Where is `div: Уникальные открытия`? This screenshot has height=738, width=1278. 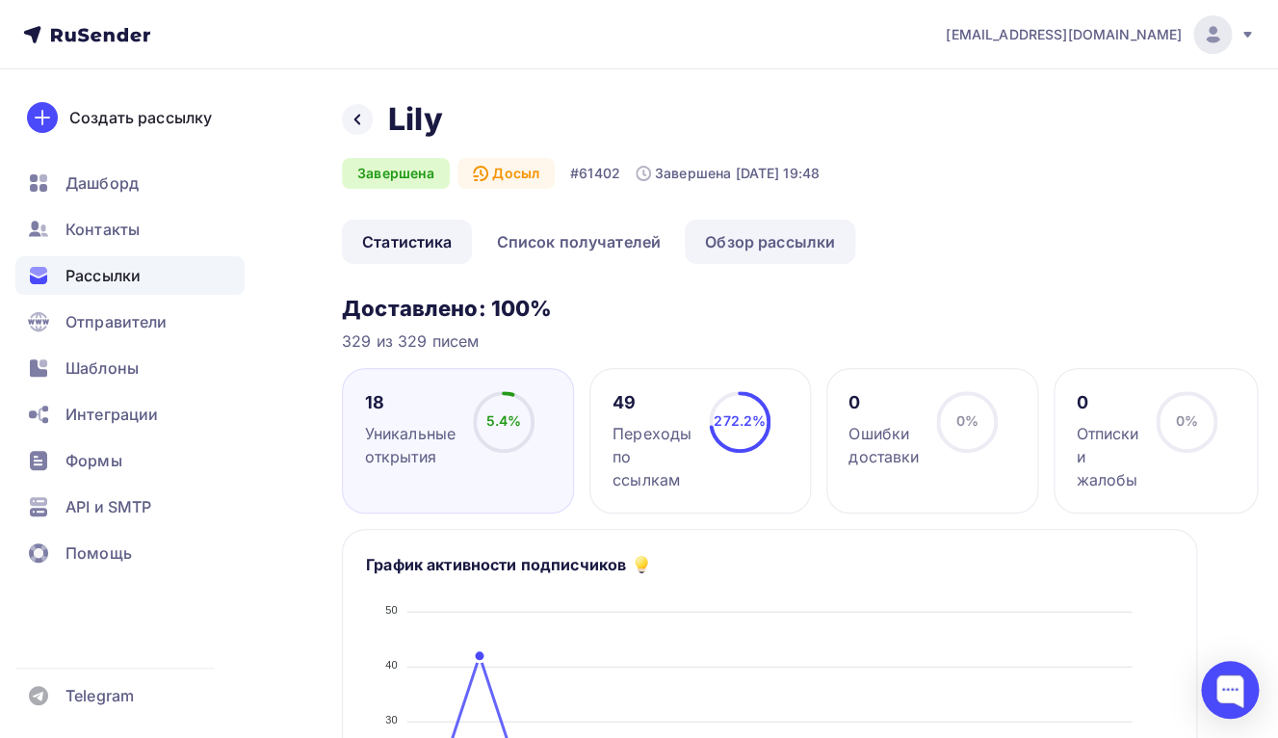
div: Уникальные открытия is located at coordinates (410, 445).